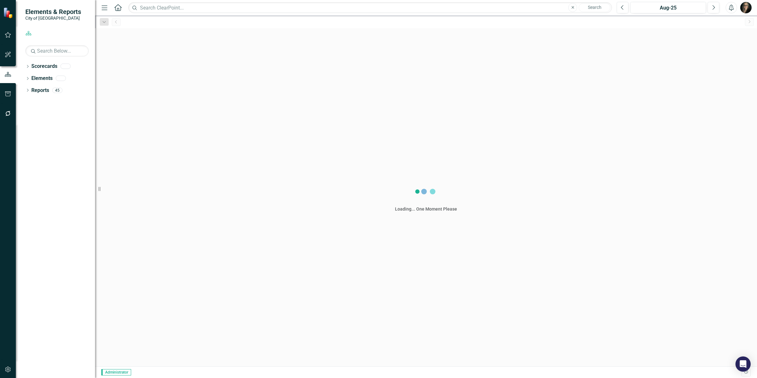 The image size is (757, 378). Describe the element at coordinates (595, 8) in the screenshot. I see `button: Search` at that location.